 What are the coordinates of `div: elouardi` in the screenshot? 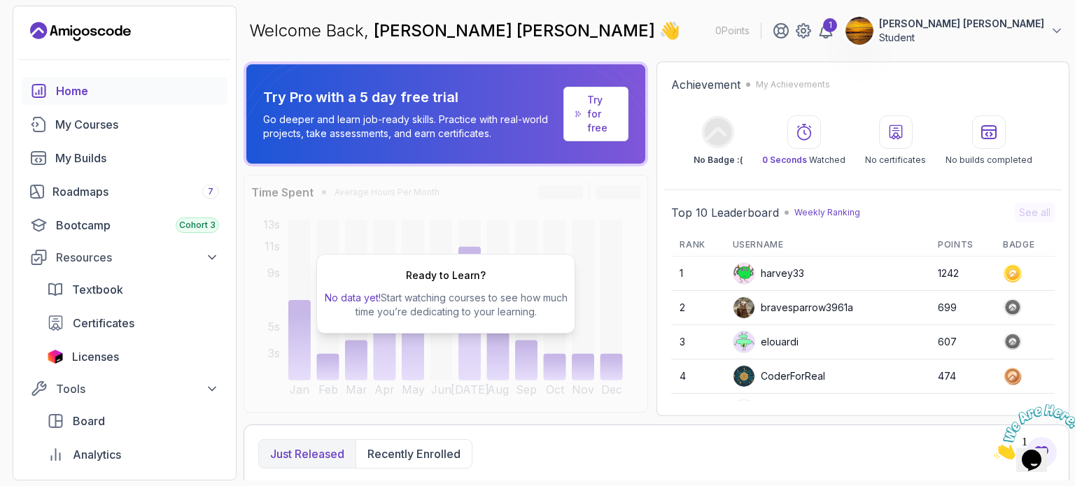 It's located at (765, 342).